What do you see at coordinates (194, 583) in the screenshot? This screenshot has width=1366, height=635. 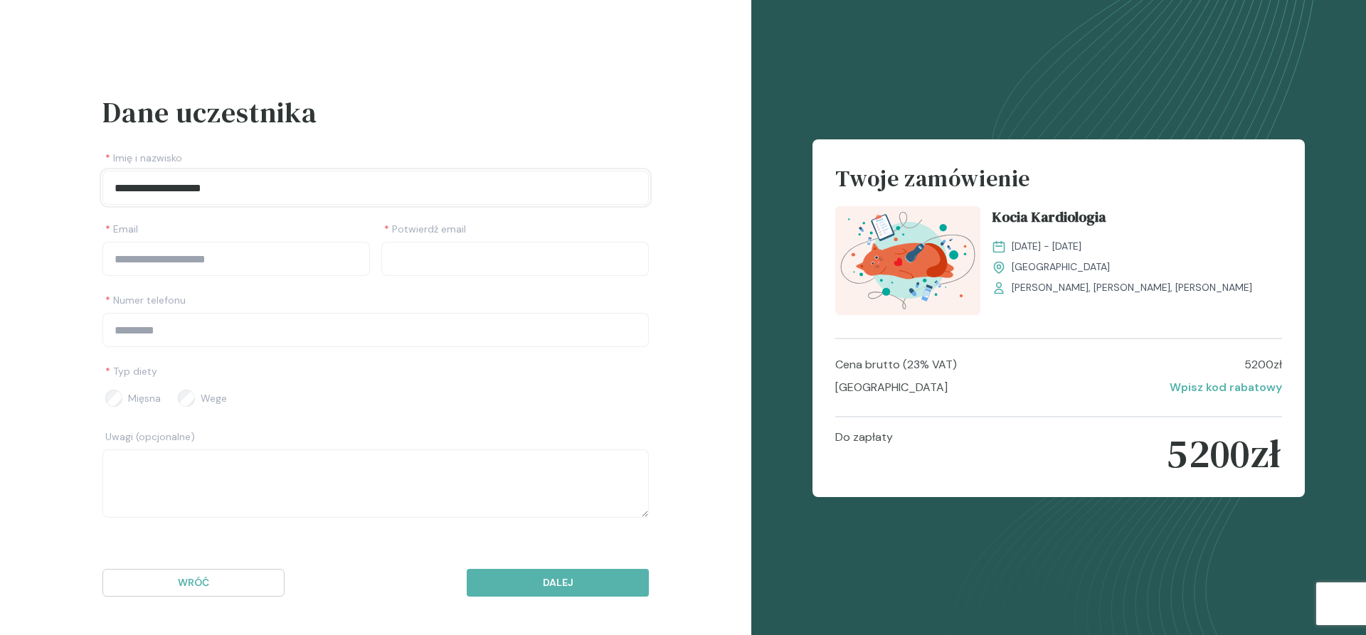 I see `button: Wróć` at bounding box center [194, 583].